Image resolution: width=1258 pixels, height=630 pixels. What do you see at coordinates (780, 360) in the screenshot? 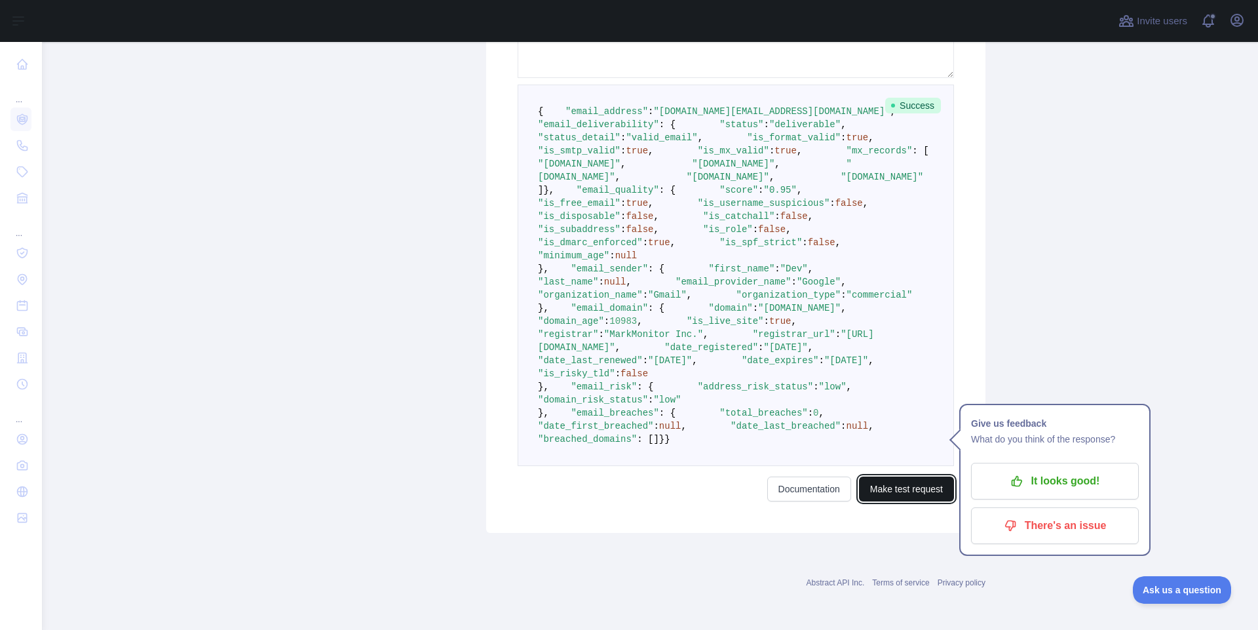
I see `span: "date_expires"` at bounding box center [780, 360].